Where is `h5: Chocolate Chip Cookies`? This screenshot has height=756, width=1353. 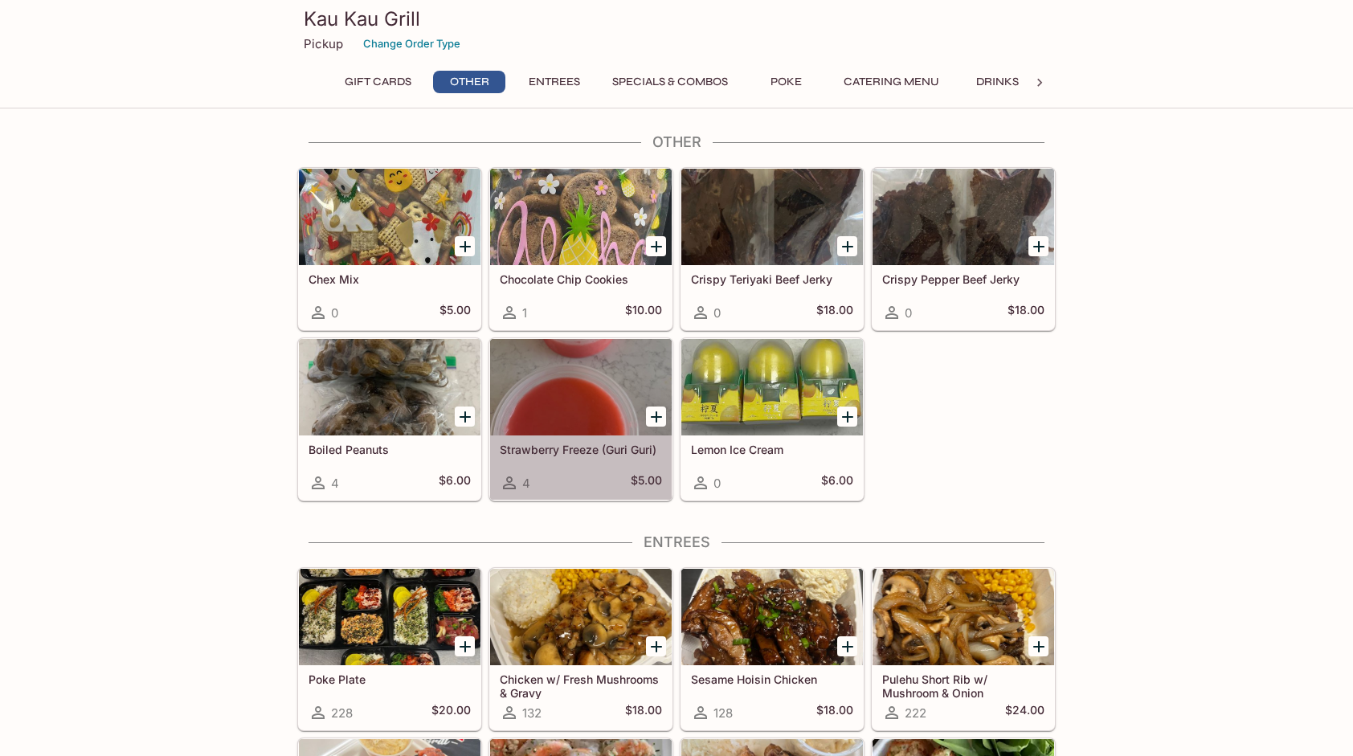 h5: Chocolate Chip Cookies is located at coordinates (581, 279).